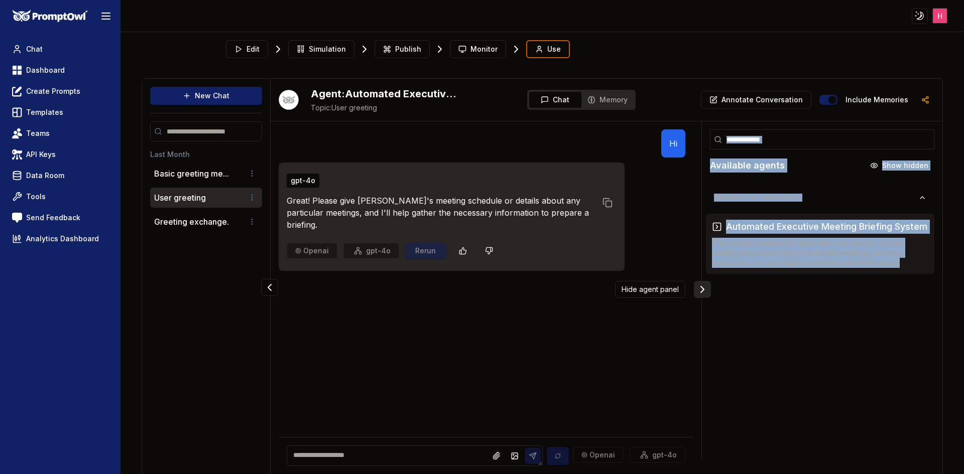 This screenshot has width=964, height=474. Describe the element at coordinates (762, 100) in the screenshot. I see `p: Annotate Conversation` at that location.